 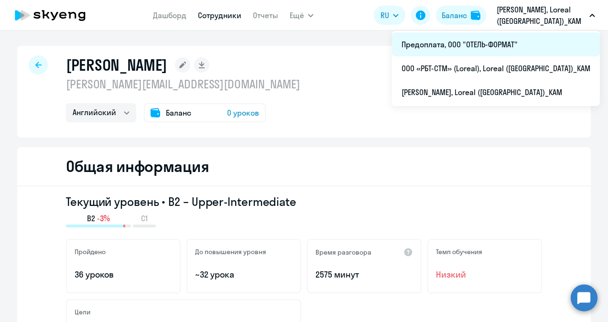 What do you see at coordinates (301, 15) in the screenshot?
I see `button: Ещё` at bounding box center [301, 15].